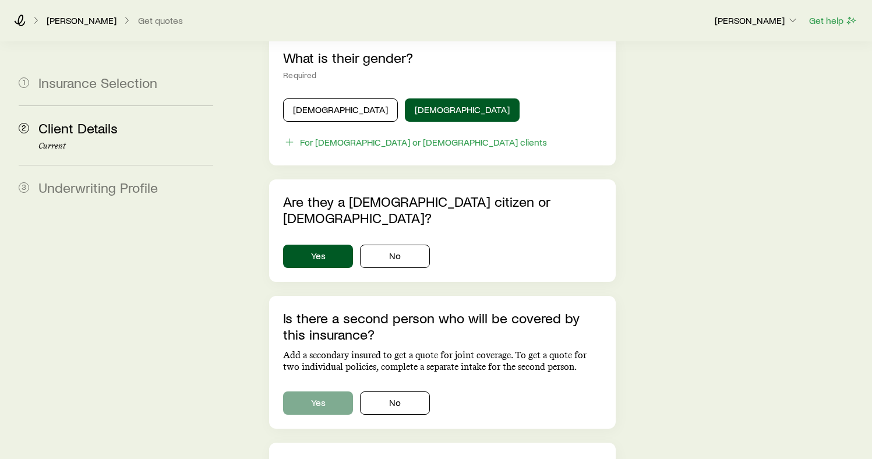  I want to click on span: 3, so click(24, 187).